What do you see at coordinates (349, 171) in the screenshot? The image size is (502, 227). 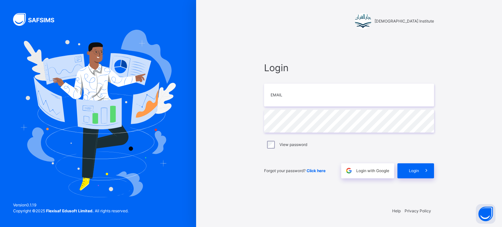 I see `img: google.396cfc9801f0270233282035f929180a.svg` at bounding box center [349, 171].